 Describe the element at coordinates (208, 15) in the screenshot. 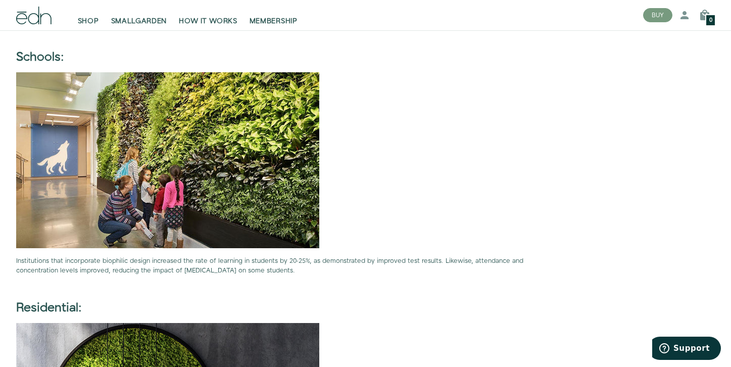

I see `a: HOW IT WORKS` at that location.